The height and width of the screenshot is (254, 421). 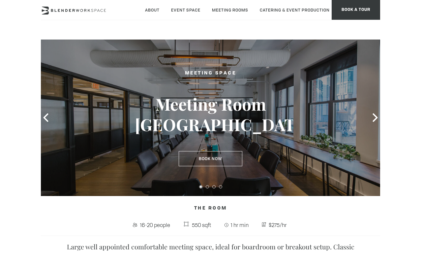 What do you see at coordinates (278, 225) in the screenshot?
I see `span: $275/hr` at bounding box center [278, 225].